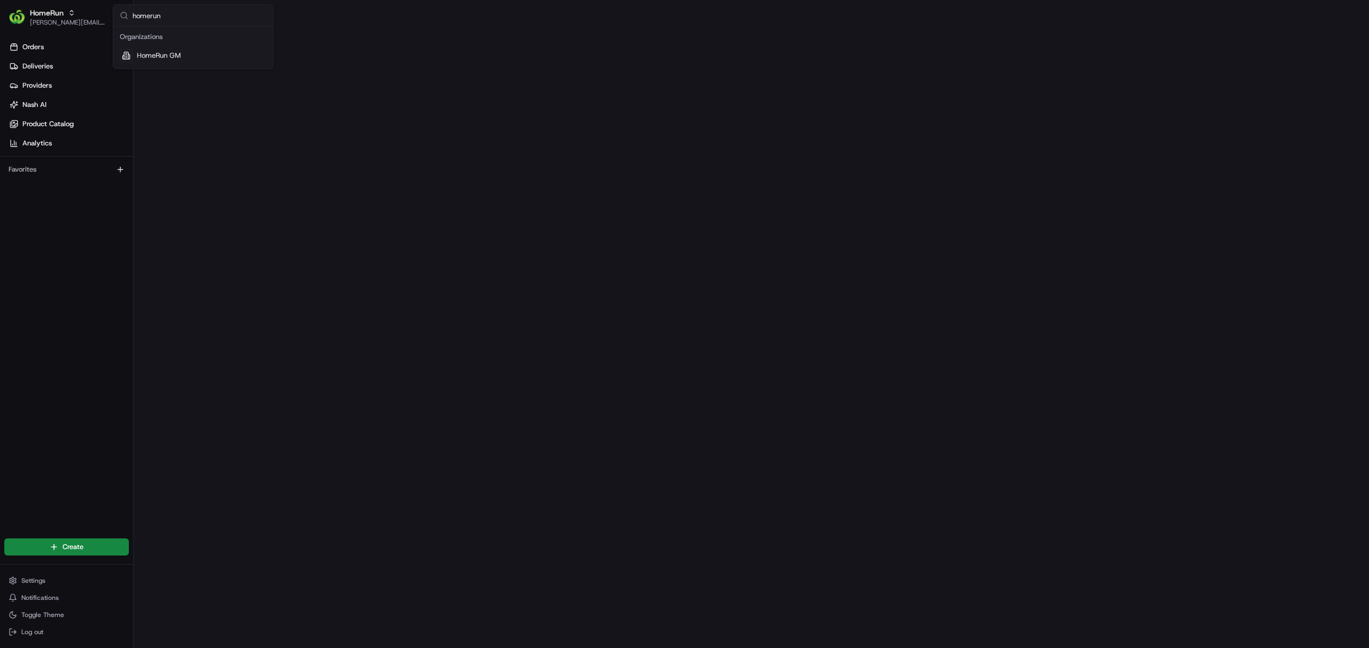  What do you see at coordinates (66, 170) in the screenshot?
I see `div: Favorites` at bounding box center [66, 170].